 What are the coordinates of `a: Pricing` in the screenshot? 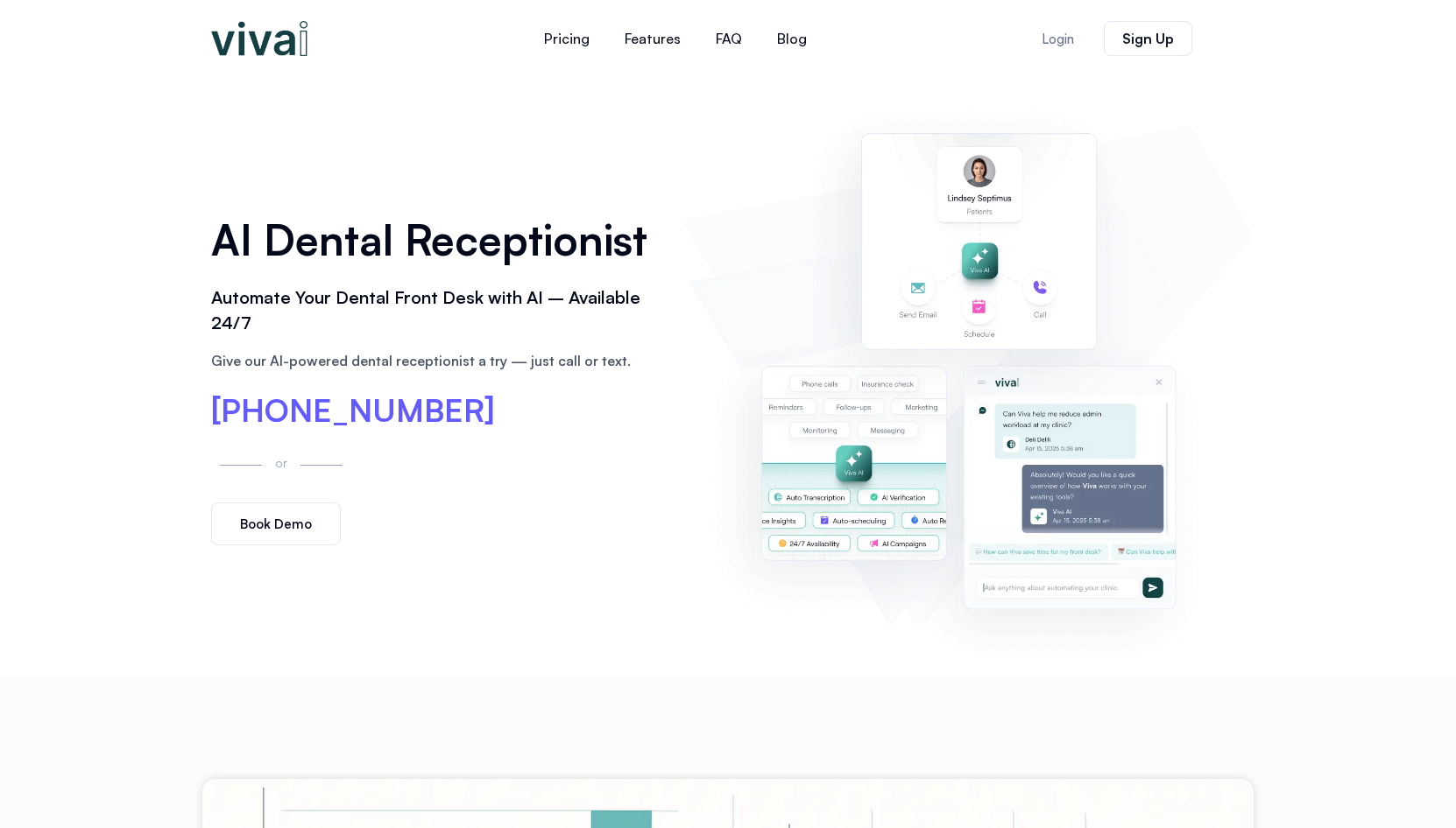 It's located at (566, 38).